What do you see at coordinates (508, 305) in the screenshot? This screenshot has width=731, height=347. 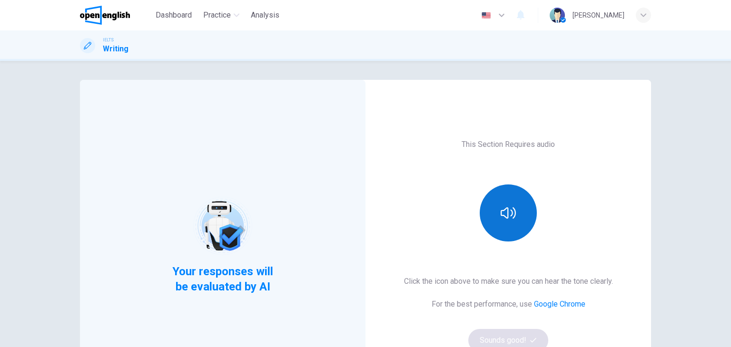 I see `h6: For the best performance, use` at bounding box center [508, 305].